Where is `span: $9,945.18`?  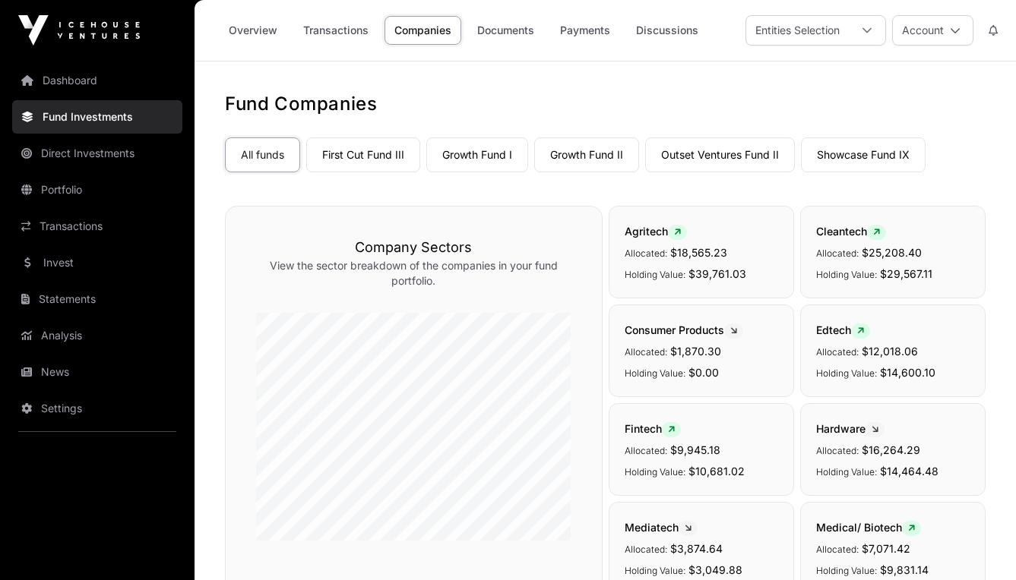
span: $9,945.18 is located at coordinates (695, 450).